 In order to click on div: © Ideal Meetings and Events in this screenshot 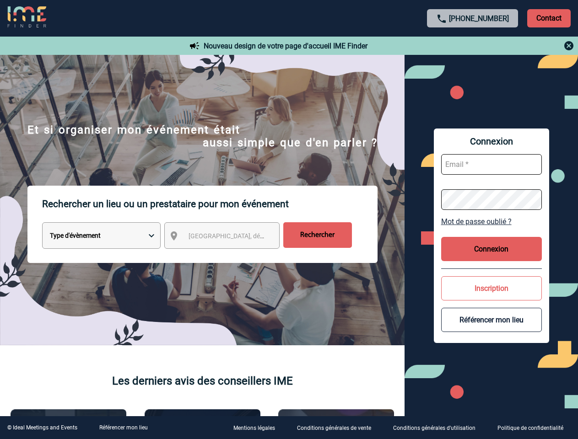, I will do `click(42, 428)`.